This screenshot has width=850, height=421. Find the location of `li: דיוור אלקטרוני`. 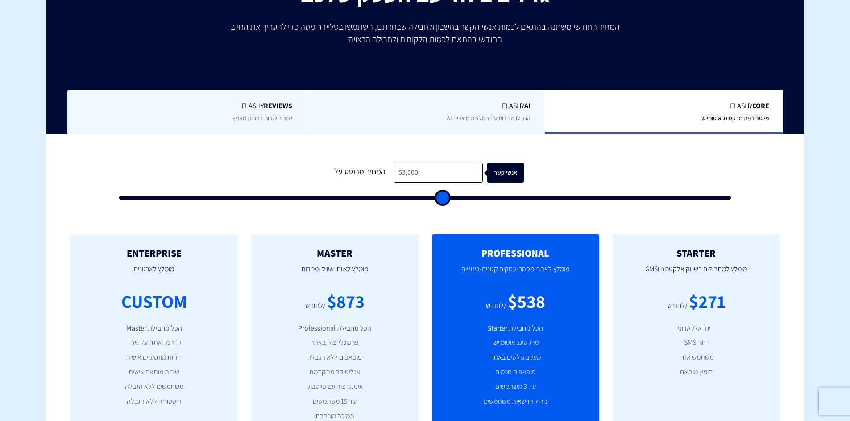

li: דיוור אלקטרוני is located at coordinates (696, 329).